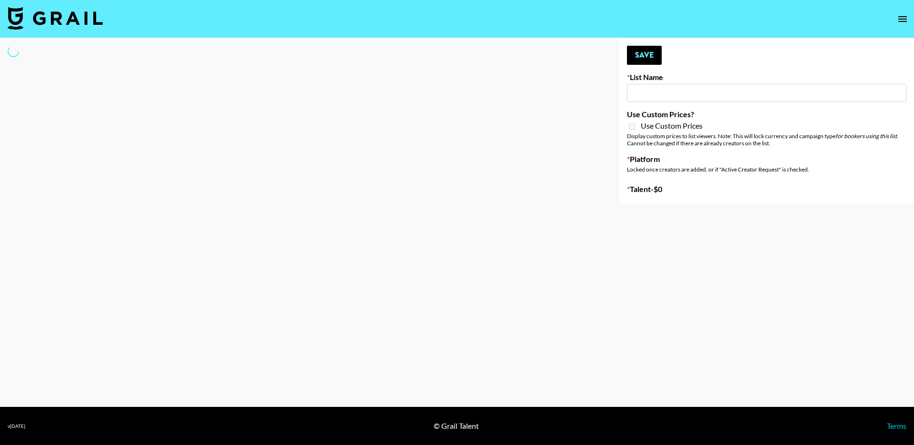 This screenshot has width=914, height=445. I want to click on img: Grail Talent, so click(55, 18).